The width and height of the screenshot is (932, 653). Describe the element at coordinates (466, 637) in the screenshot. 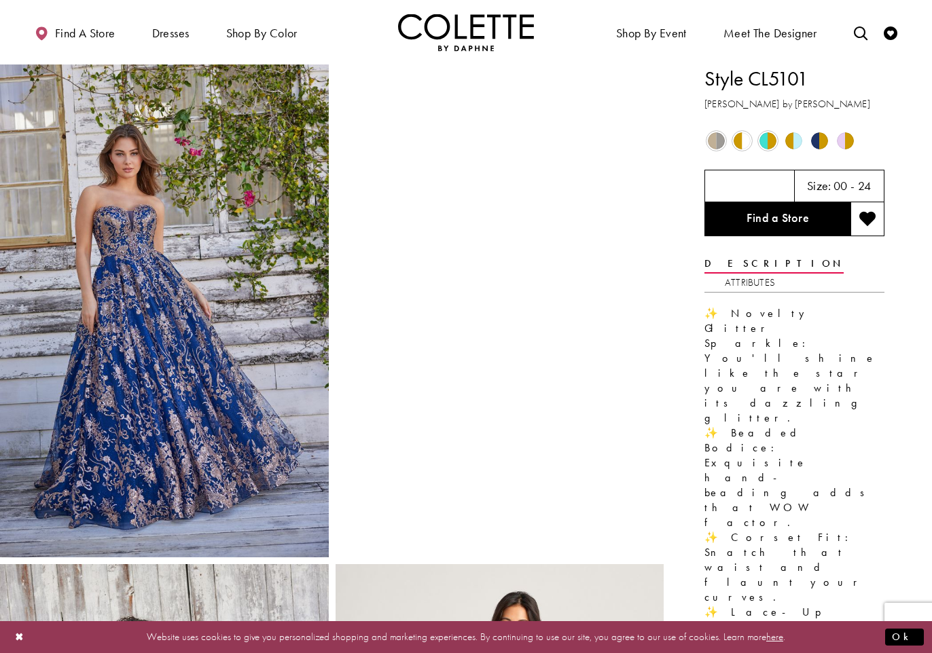

I see `p: Website uses cookies to give you personalized shopping and marketing experiences. By continuing t...` at that location.